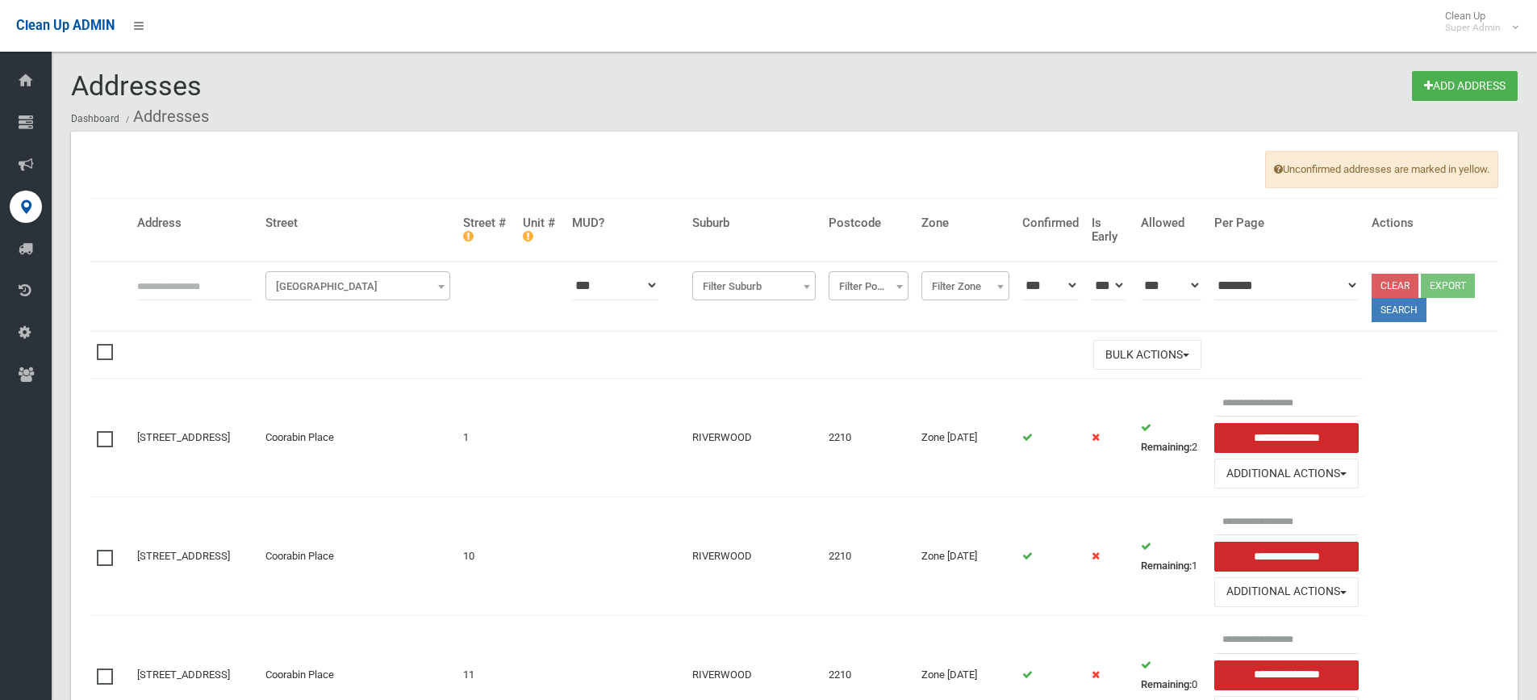 The height and width of the screenshot is (700, 1537). I want to click on button: Bulk Actions, so click(1148, 354).